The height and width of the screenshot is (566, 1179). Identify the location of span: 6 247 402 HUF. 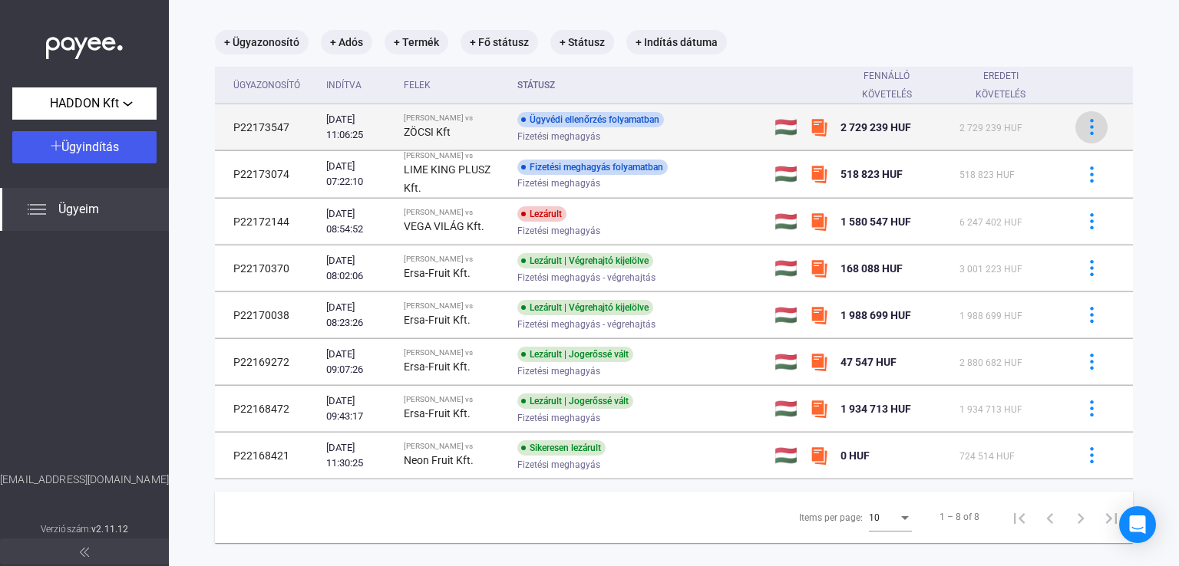
(991, 223).